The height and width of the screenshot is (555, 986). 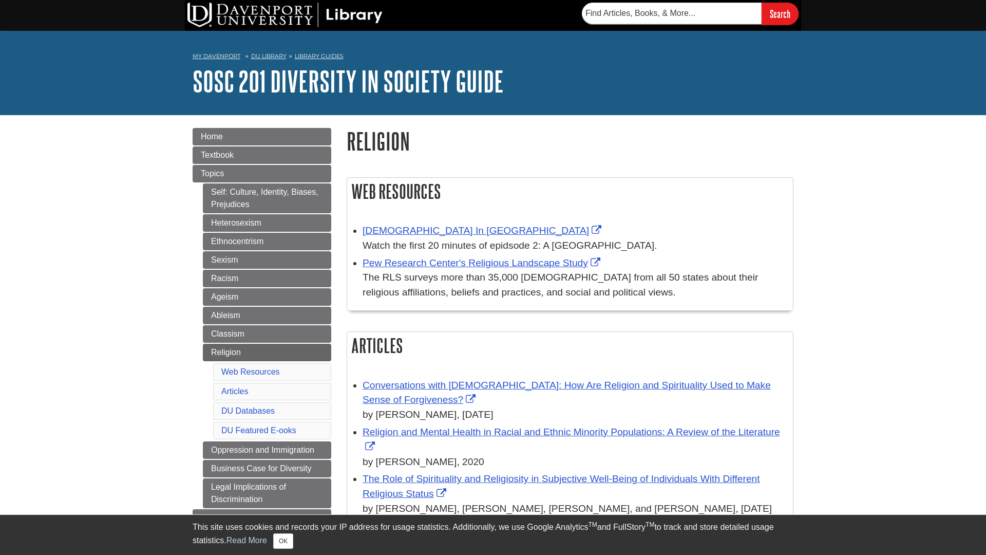 I want to click on a: Ageism, so click(x=267, y=297).